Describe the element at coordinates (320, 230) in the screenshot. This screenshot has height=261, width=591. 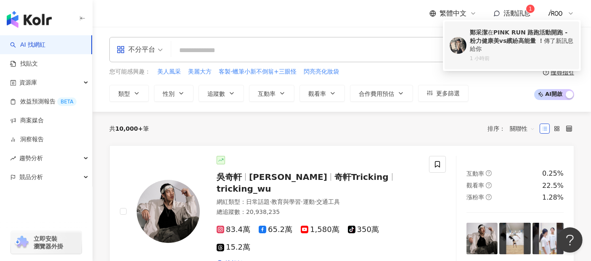
I see `span: 1,580萬` at that location.